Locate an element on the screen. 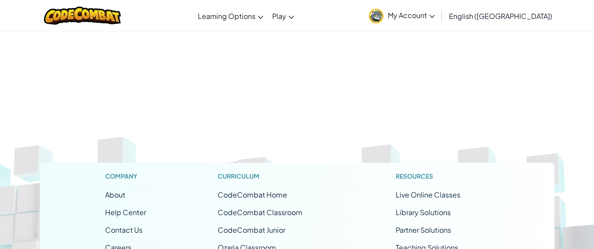  img: CodeCombat logo is located at coordinates (82, 15).